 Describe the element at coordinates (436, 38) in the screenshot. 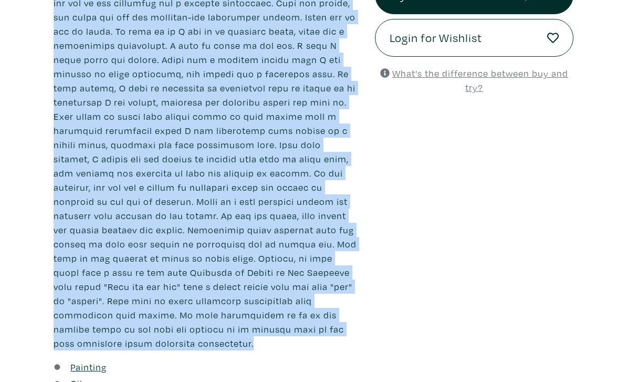

I see `span: Login for Wishlist` at that location.